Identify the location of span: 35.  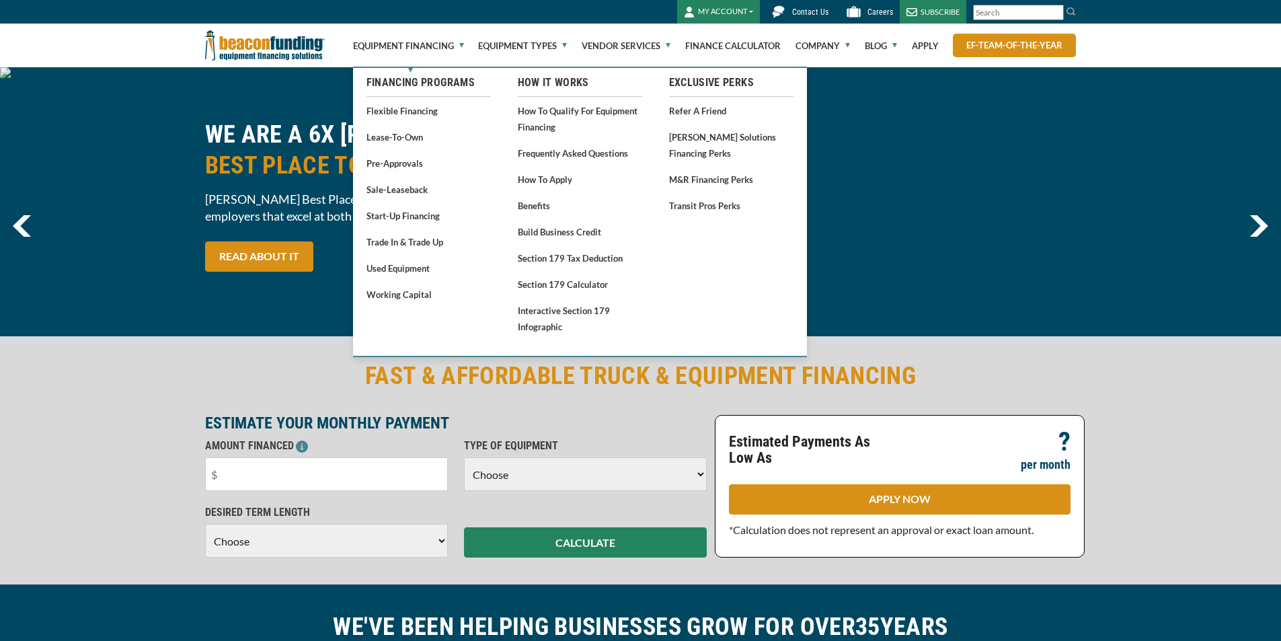
(868, 627).